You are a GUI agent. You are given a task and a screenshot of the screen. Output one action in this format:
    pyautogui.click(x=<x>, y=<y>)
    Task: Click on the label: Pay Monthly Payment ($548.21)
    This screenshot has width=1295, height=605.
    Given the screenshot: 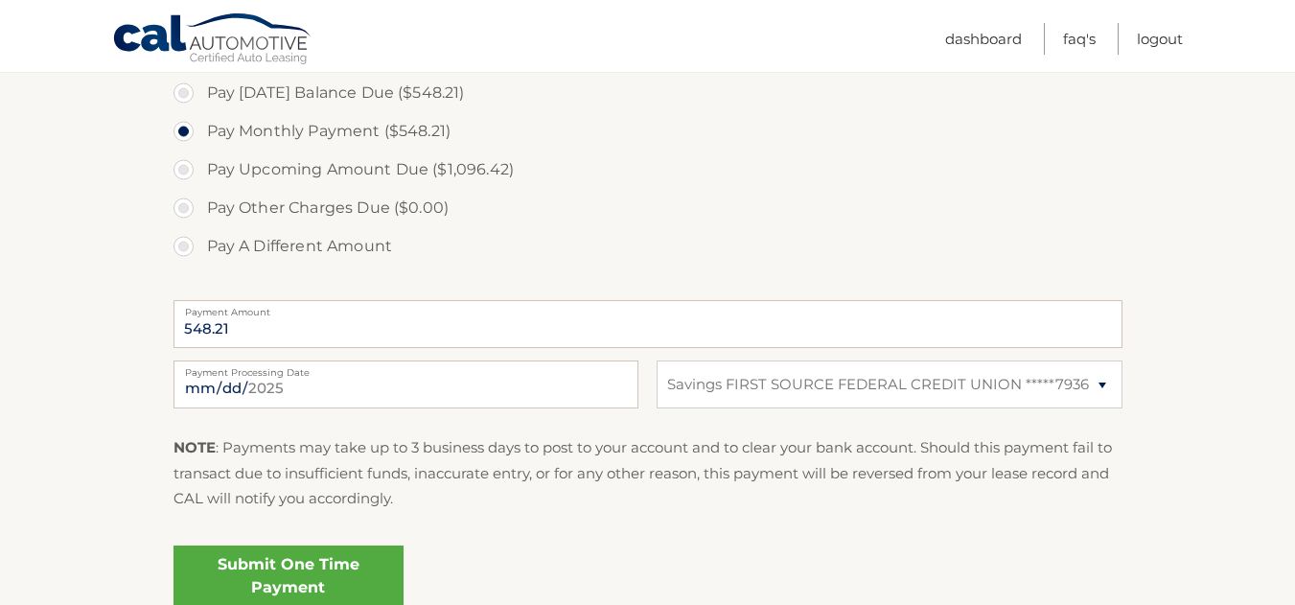 What is the action you would take?
    pyautogui.click(x=648, y=131)
    